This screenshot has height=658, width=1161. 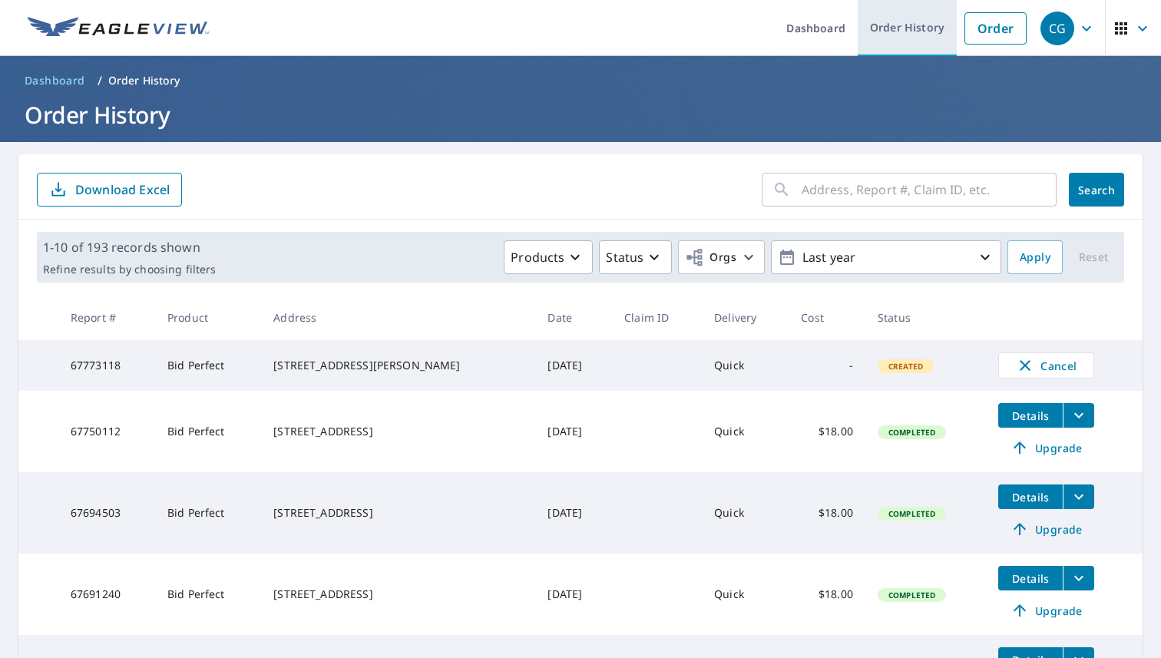 I want to click on nav: breadcrumb, so click(x=580, y=81).